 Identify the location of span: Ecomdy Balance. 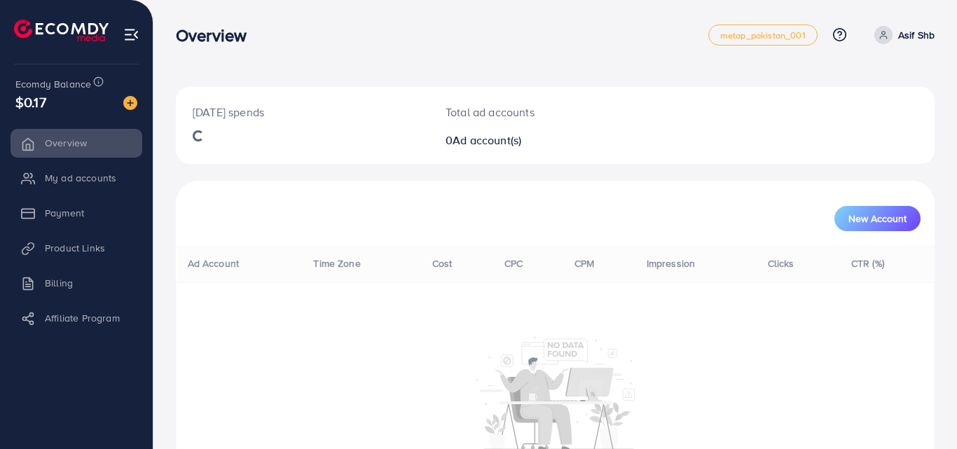
(53, 84).